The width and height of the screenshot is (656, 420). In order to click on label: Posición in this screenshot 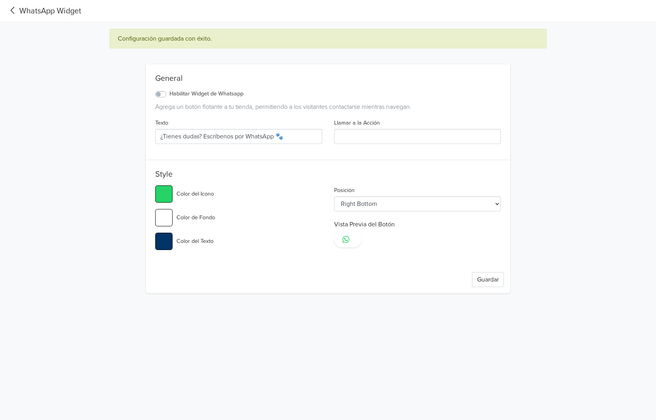, I will do `click(344, 190)`.